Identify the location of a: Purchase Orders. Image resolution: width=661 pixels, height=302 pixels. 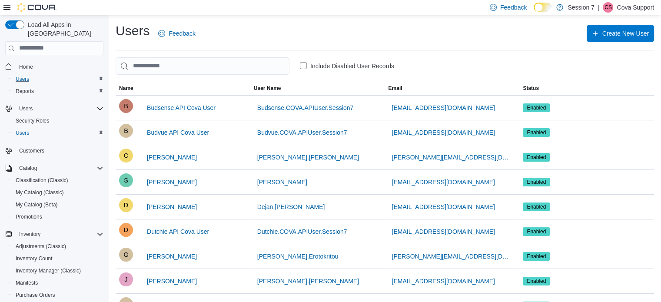
(35, 295).